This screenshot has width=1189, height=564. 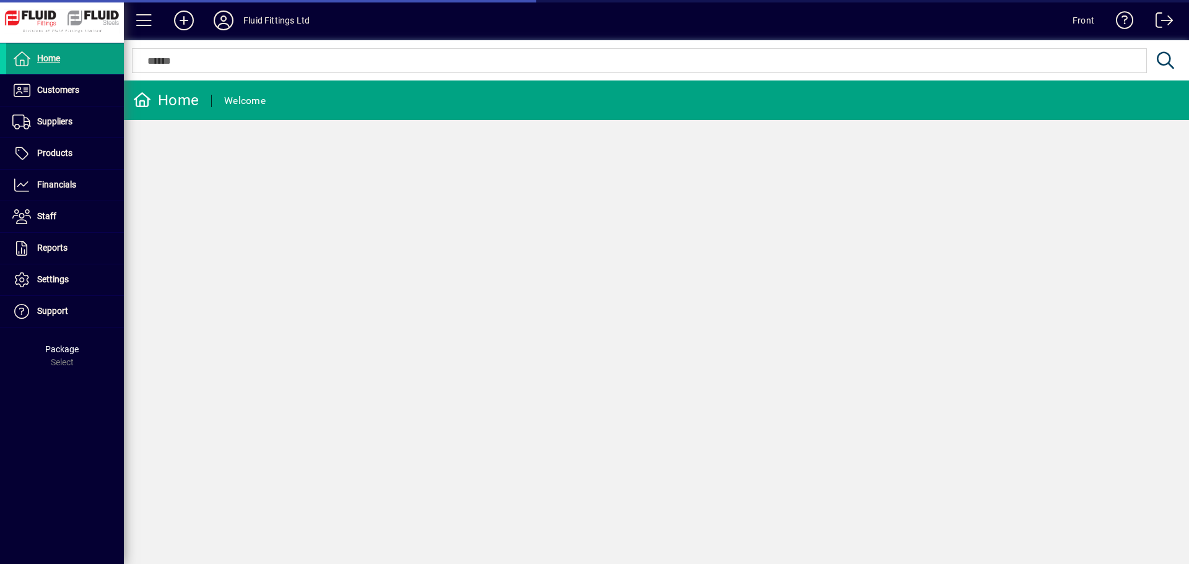 I want to click on a: Settings, so click(x=65, y=280).